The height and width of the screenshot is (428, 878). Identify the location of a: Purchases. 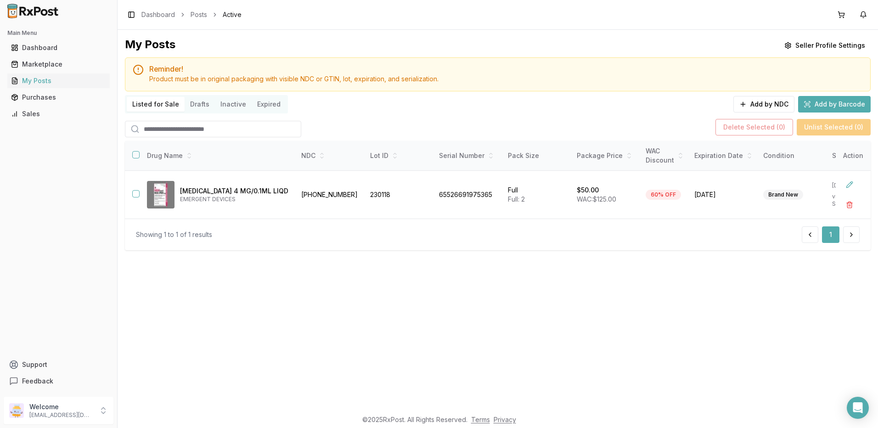
(58, 97).